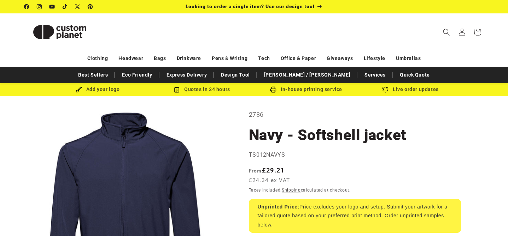 The width and height of the screenshot is (508, 236). What do you see at coordinates (355, 216) in the screenshot?
I see `div: Price excludes your logo and setup. Submit your artwork for a tailored quote based on your prefer...` at bounding box center [355, 216].